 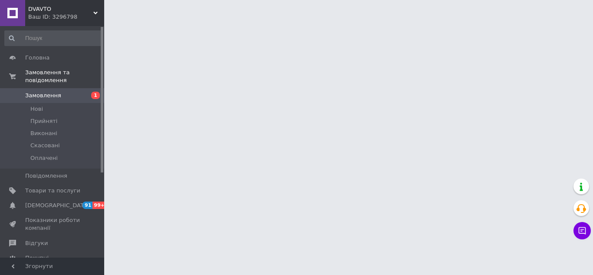 What do you see at coordinates (36, 109) in the screenshot?
I see `span: Нові` at bounding box center [36, 109].